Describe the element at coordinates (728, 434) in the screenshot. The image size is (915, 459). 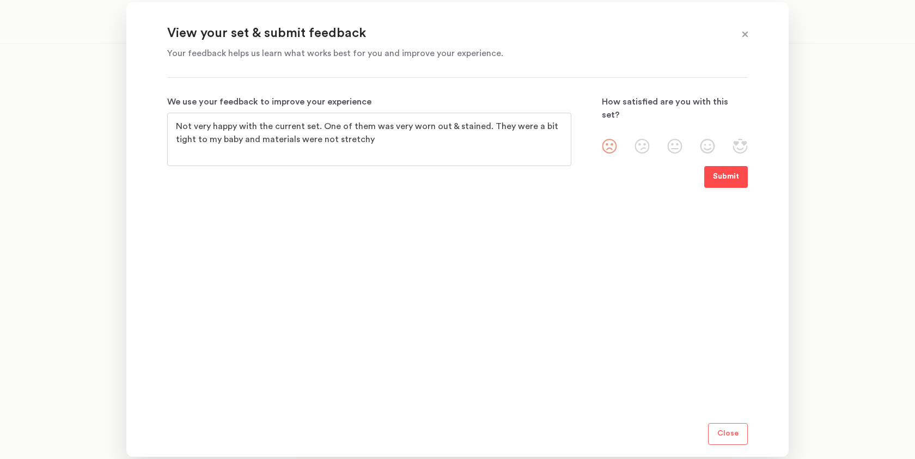
I see `p: Close` at that location.